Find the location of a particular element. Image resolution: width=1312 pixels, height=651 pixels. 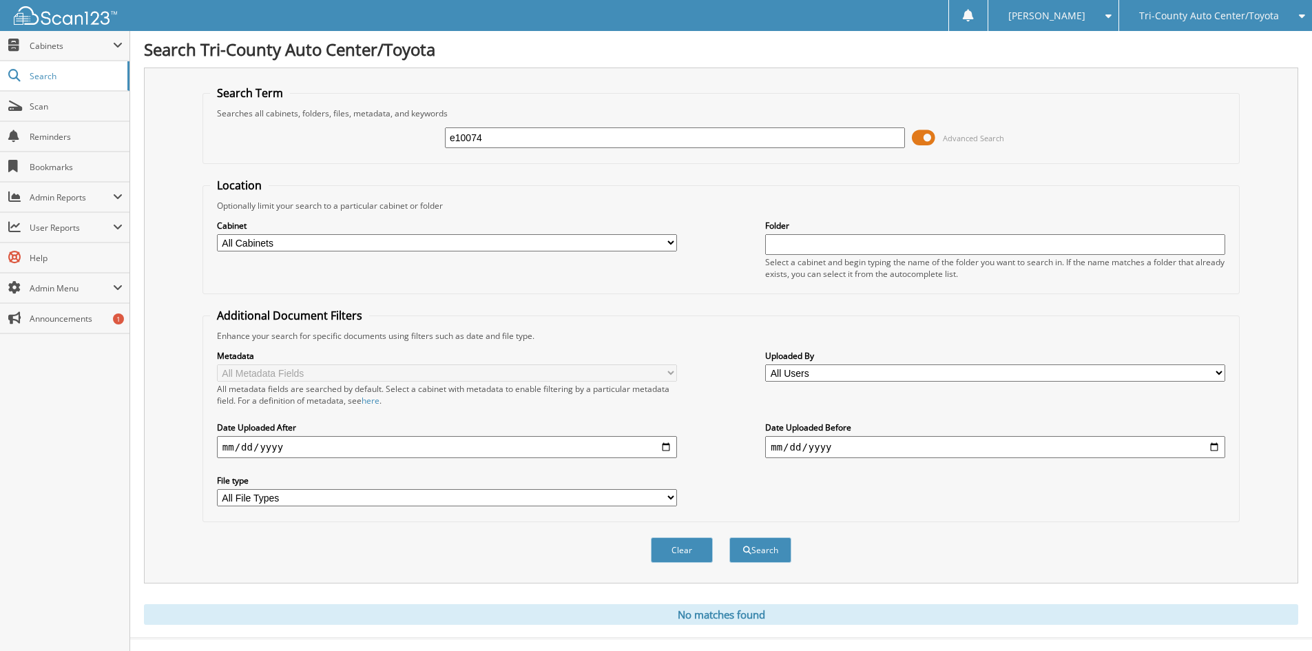

div: Optionally limit your search to a particular cabinet or folder is located at coordinates (721, 205).